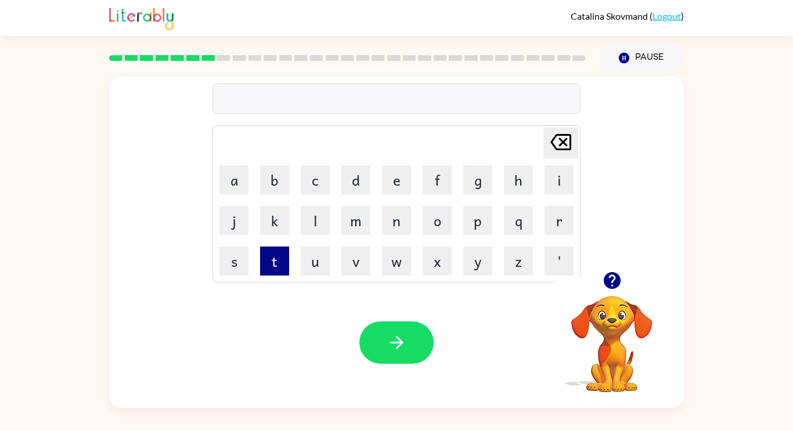 This screenshot has height=431, width=793. What do you see at coordinates (234, 221) in the screenshot?
I see `button: j` at bounding box center [234, 221].